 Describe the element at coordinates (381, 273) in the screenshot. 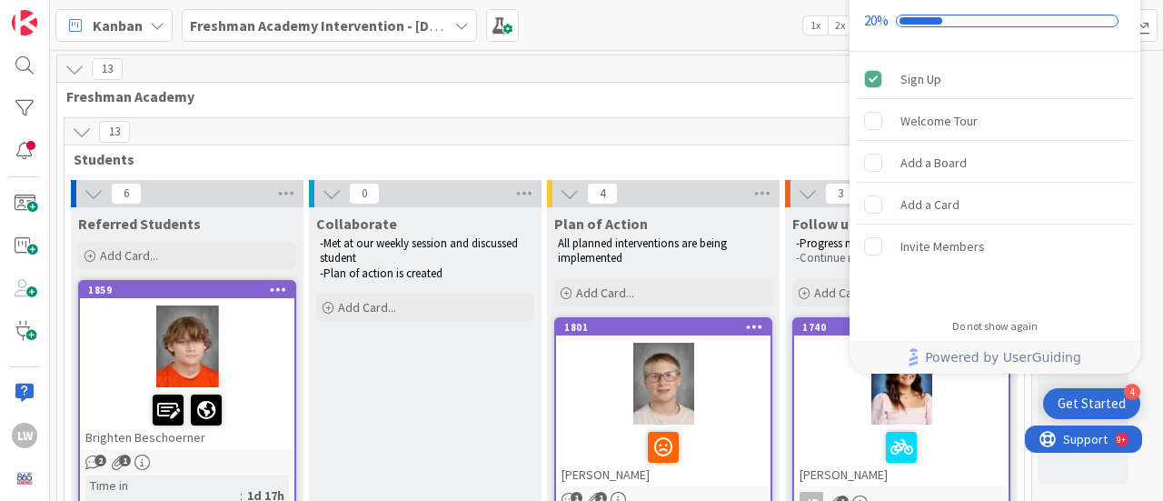

I see `span: -Plan of action is created` at that location.